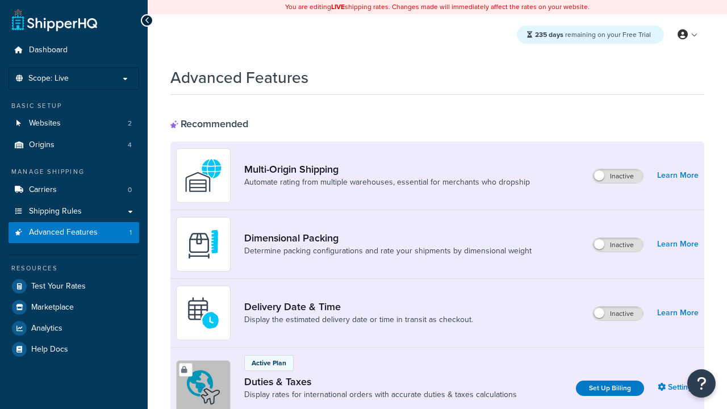  Describe the element at coordinates (74, 50) in the screenshot. I see `a: Dashboard` at that location.